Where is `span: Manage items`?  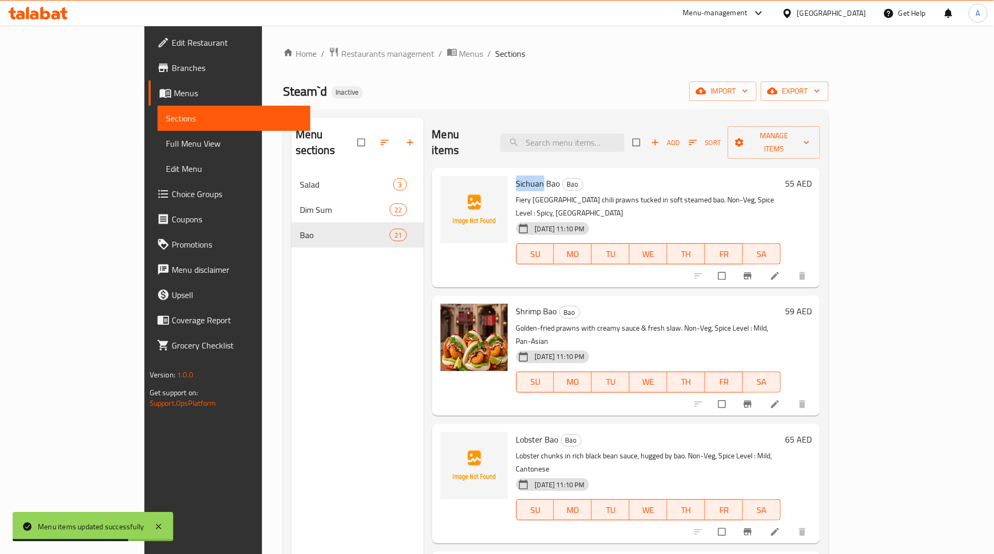 span: Manage items is located at coordinates (774, 142).